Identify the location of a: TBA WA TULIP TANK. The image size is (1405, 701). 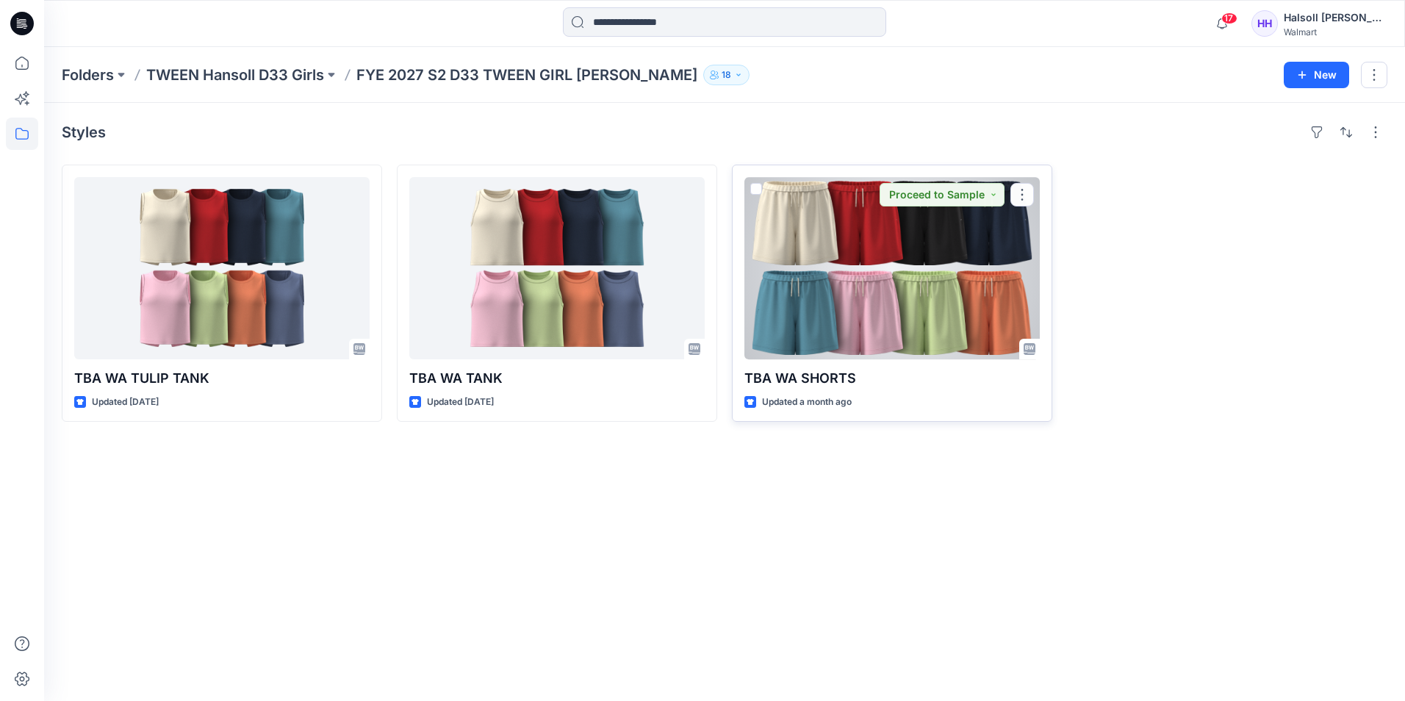
(222, 268).